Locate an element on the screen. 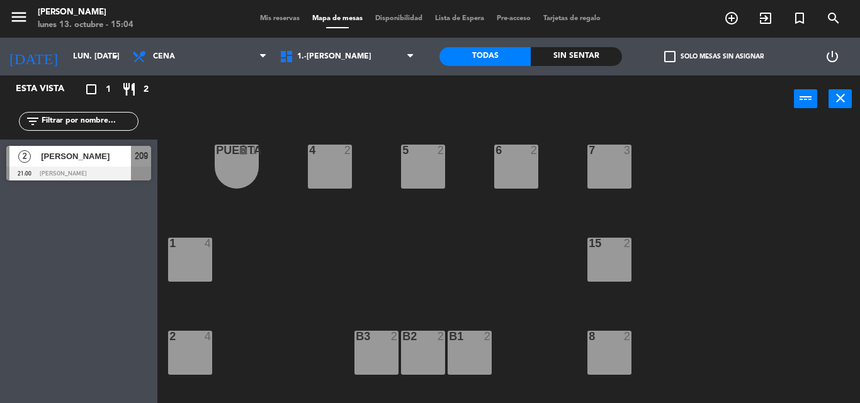  label: Solo mesas sin asignar is located at coordinates (714, 57).